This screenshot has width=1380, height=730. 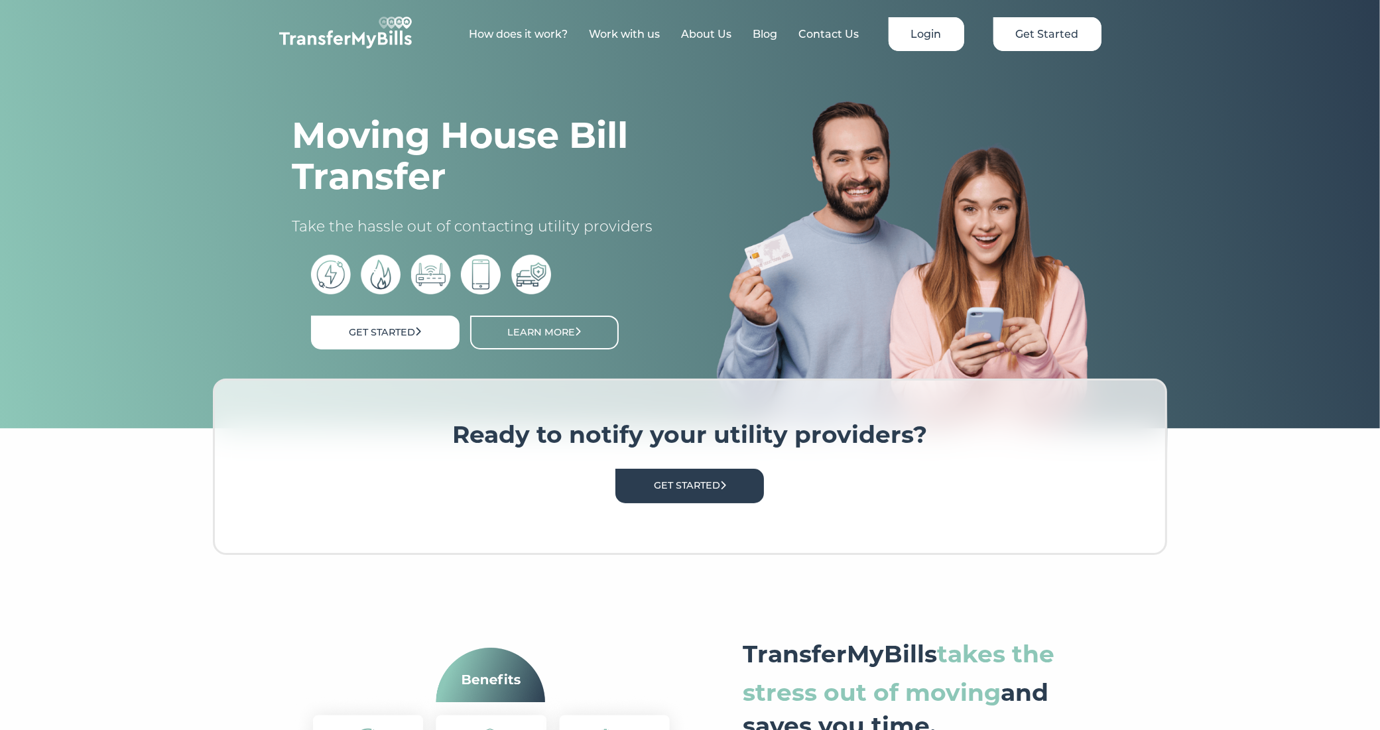 What do you see at coordinates (346, 32) in the screenshot?
I see `img: TransferMyBills.com - Helping ease the stress of moving` at bounding box center [346, 32].